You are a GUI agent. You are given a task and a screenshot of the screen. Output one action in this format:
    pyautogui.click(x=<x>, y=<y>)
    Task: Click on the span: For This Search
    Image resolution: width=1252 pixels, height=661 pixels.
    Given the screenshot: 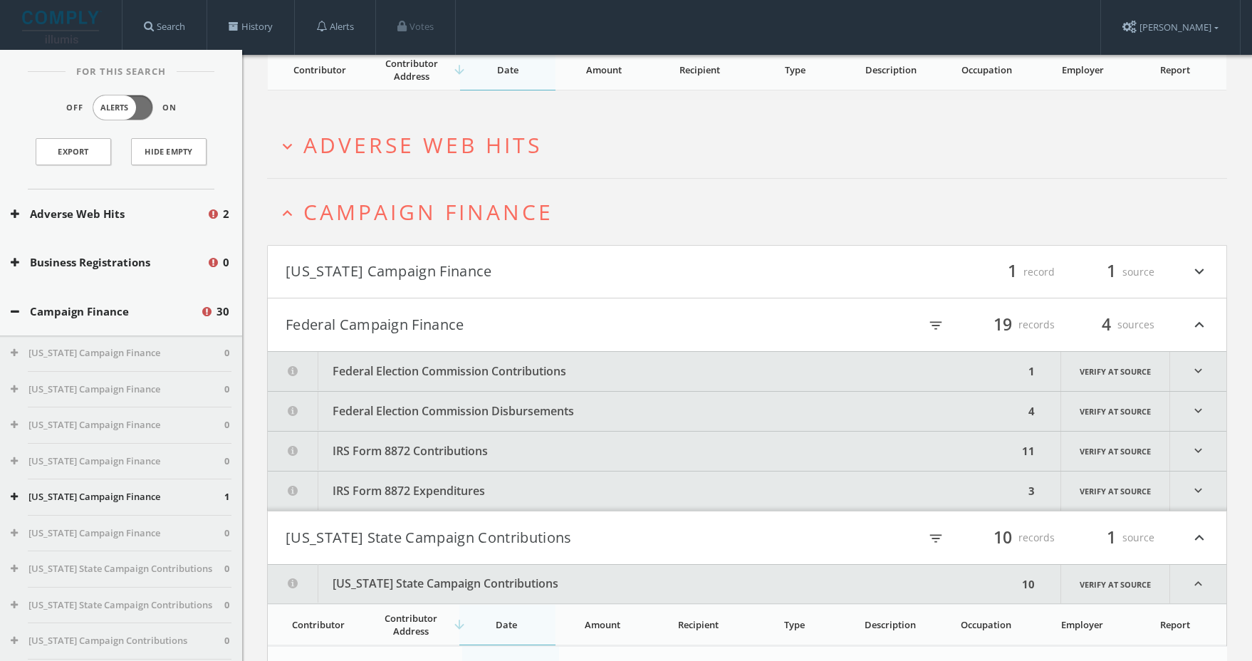 What is the action you would take?
    pyautogui.click(x=121, y=72)
    